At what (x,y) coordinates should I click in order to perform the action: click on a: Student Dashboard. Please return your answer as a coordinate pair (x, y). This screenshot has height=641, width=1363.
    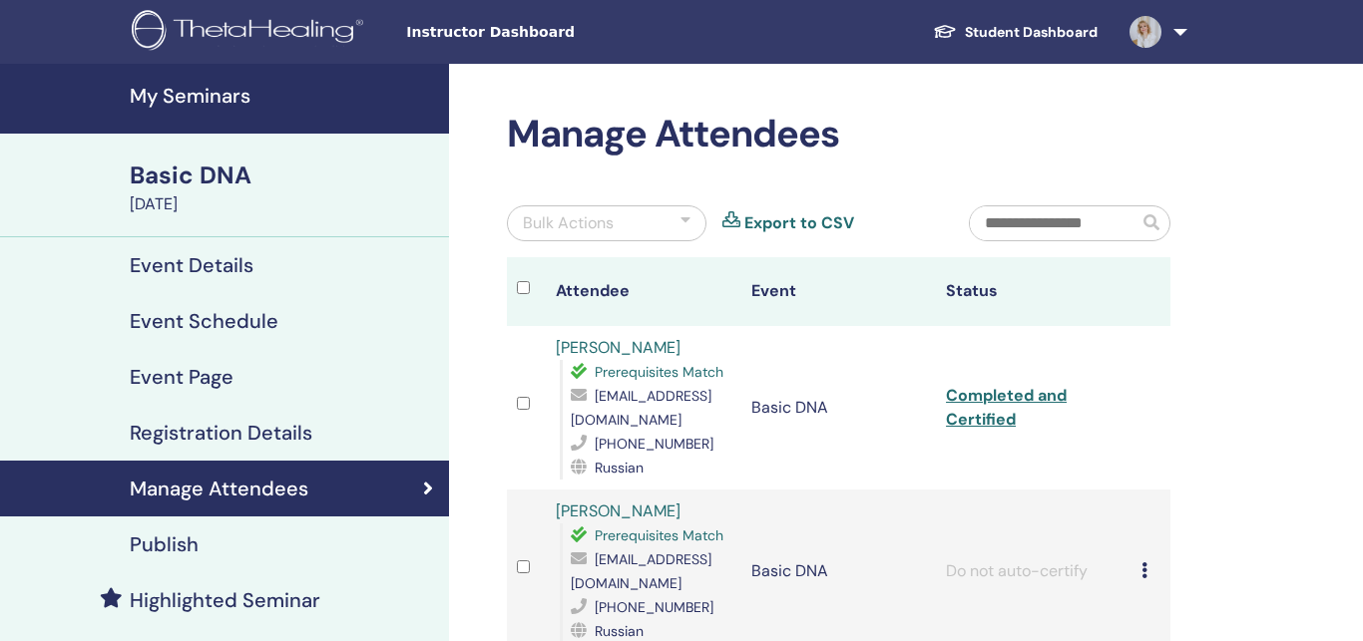
    Looking at the image, I should click on (1014, 32).